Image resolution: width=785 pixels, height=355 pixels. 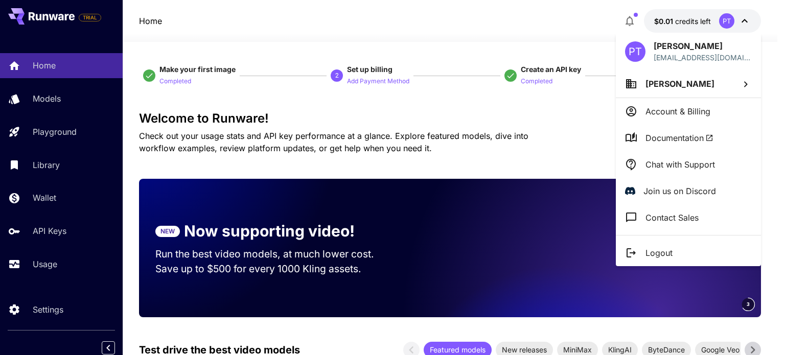 I want to click on p: Logout, so click(x=659, y=253).